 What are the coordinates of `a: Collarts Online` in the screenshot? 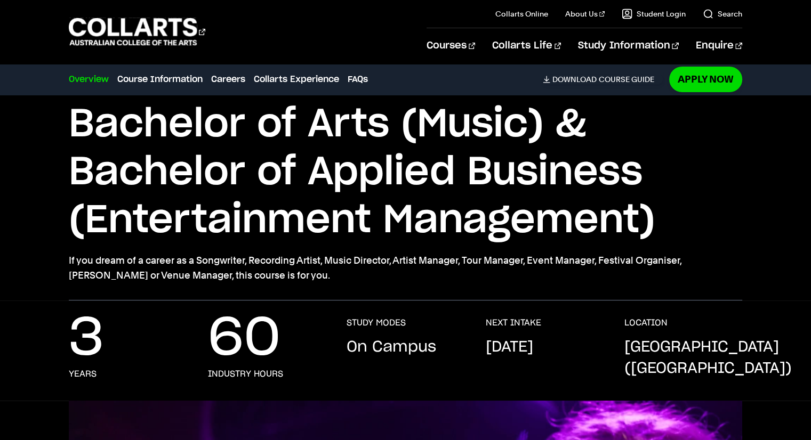 It's located at (521, 14).